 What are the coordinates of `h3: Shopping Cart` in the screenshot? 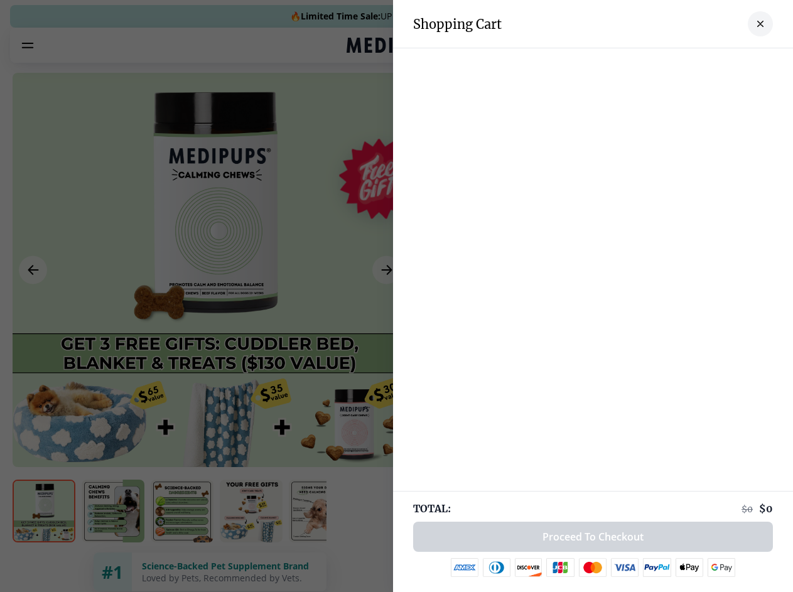 It's located at (457, 24).